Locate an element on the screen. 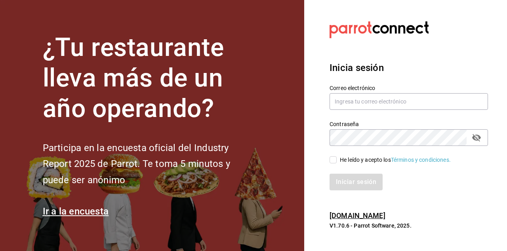  label: Correo electrónico is located at coordinates (409, 88).